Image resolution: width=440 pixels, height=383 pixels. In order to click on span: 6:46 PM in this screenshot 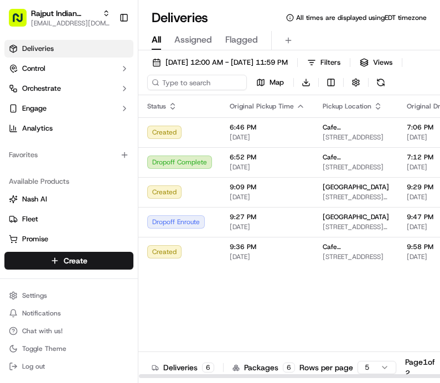, I will do `click(267, 127)`.